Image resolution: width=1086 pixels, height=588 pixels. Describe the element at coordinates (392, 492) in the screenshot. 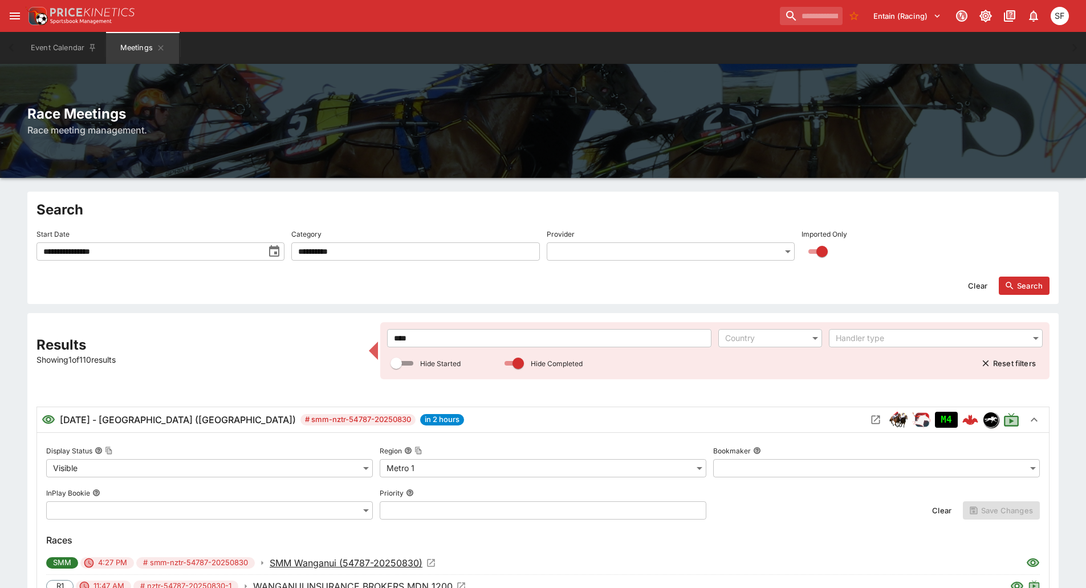

I see `p: Priority` at that location.